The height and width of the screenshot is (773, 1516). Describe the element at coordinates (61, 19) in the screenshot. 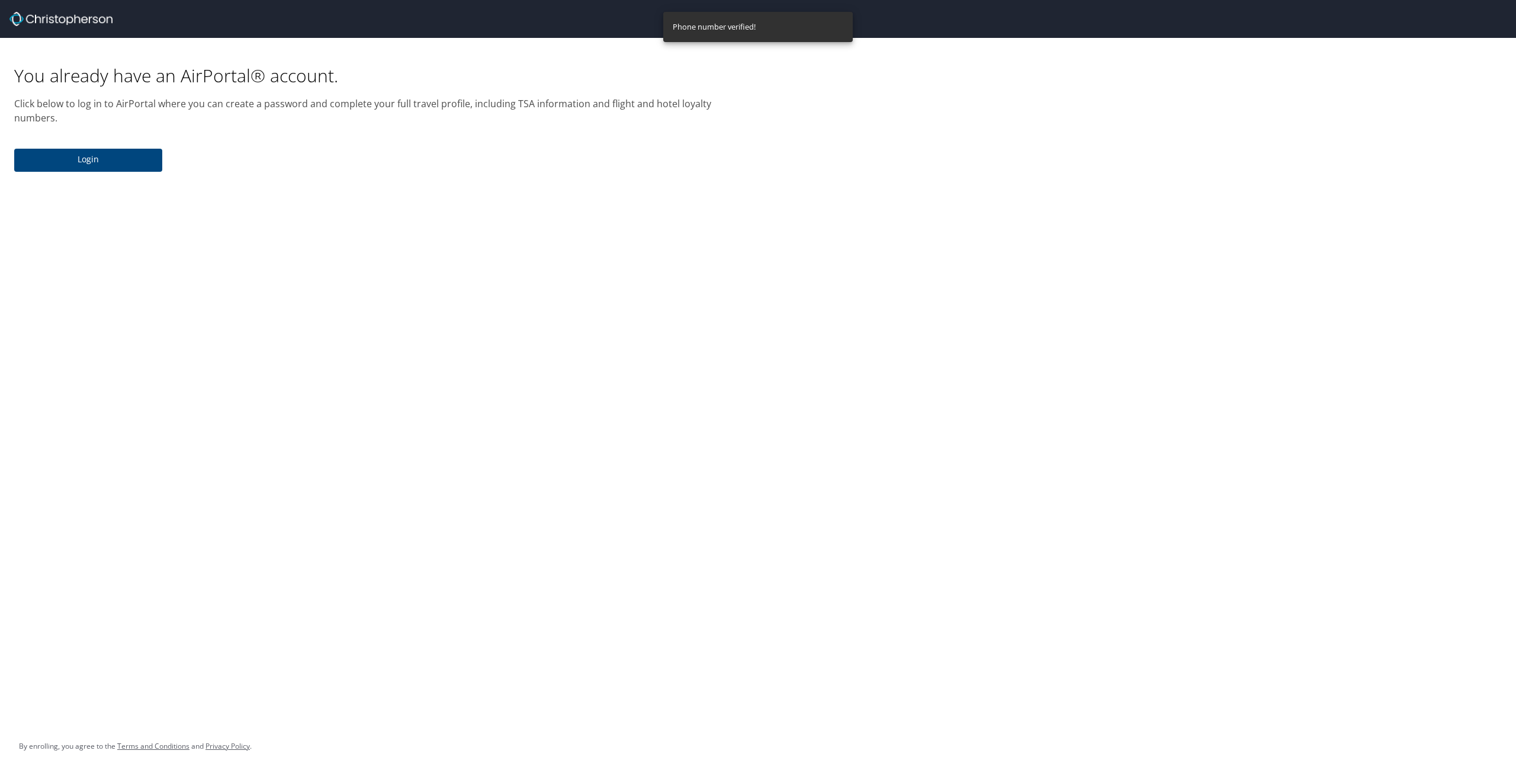

I see `img: cbt logo` at that location.